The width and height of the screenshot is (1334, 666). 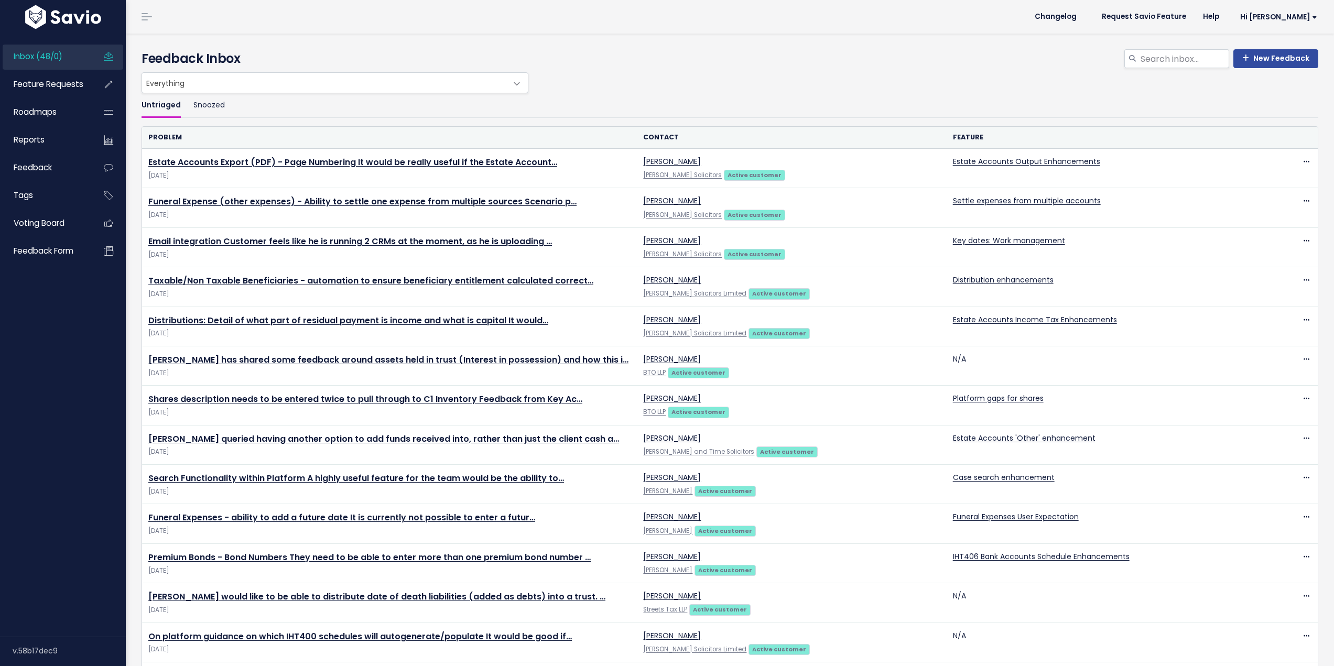 I want to click on a: Shares description needs to be entered twice to pull through to C1 Inventory Feedback from Key Ac…, so click(x=365, y=399).